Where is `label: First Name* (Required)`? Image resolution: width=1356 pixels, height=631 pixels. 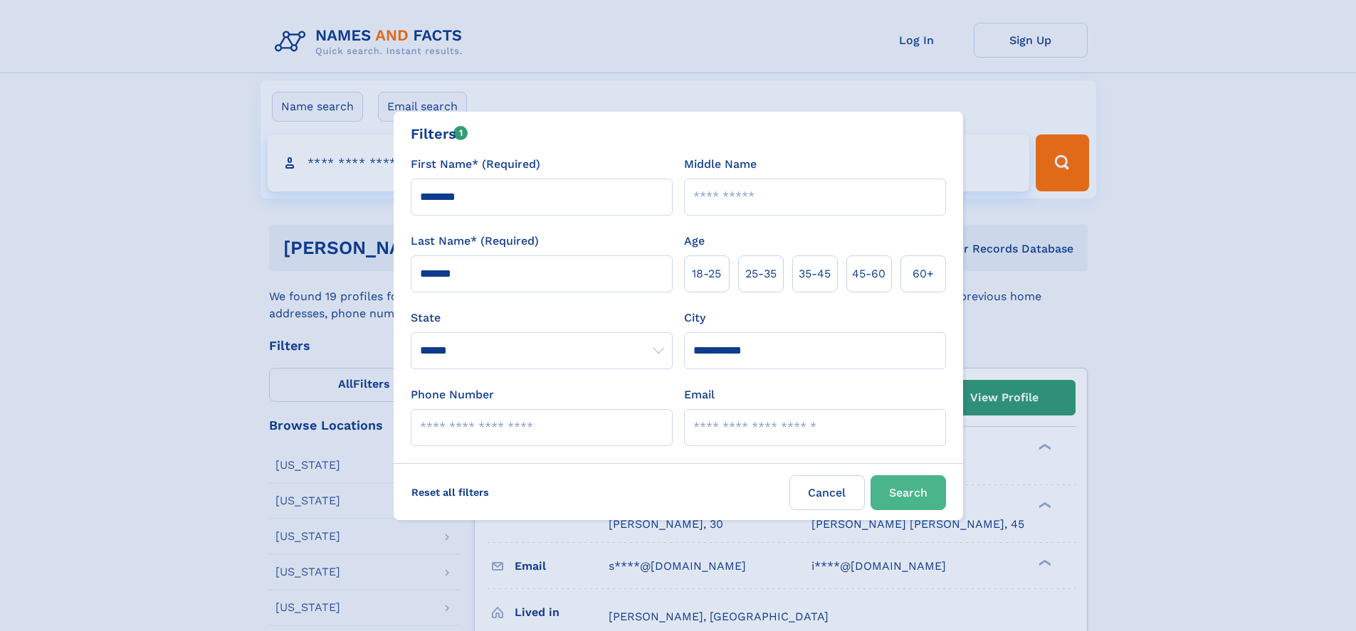
label: First Name* (Required) is located at coordinates (476, 164).